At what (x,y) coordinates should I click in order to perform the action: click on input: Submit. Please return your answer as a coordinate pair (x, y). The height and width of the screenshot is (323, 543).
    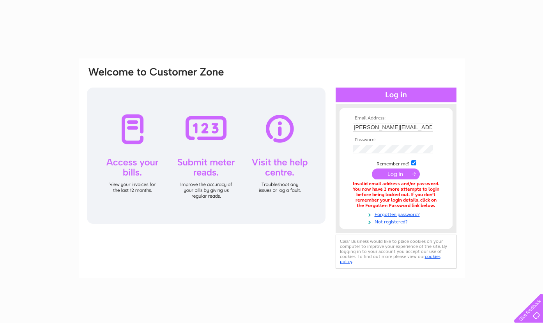
    Looking at the image, I should click on (395, 174).